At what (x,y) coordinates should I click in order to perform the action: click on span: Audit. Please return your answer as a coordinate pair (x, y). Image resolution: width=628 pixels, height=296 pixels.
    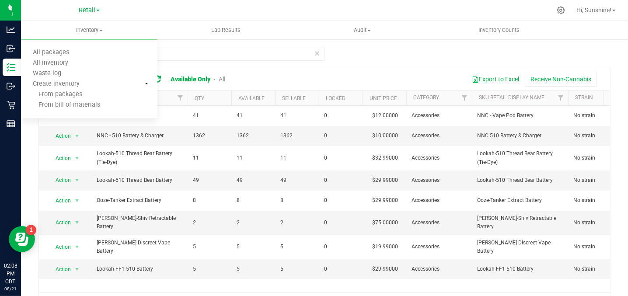
    Looking at the image, I should click on (362, 30).